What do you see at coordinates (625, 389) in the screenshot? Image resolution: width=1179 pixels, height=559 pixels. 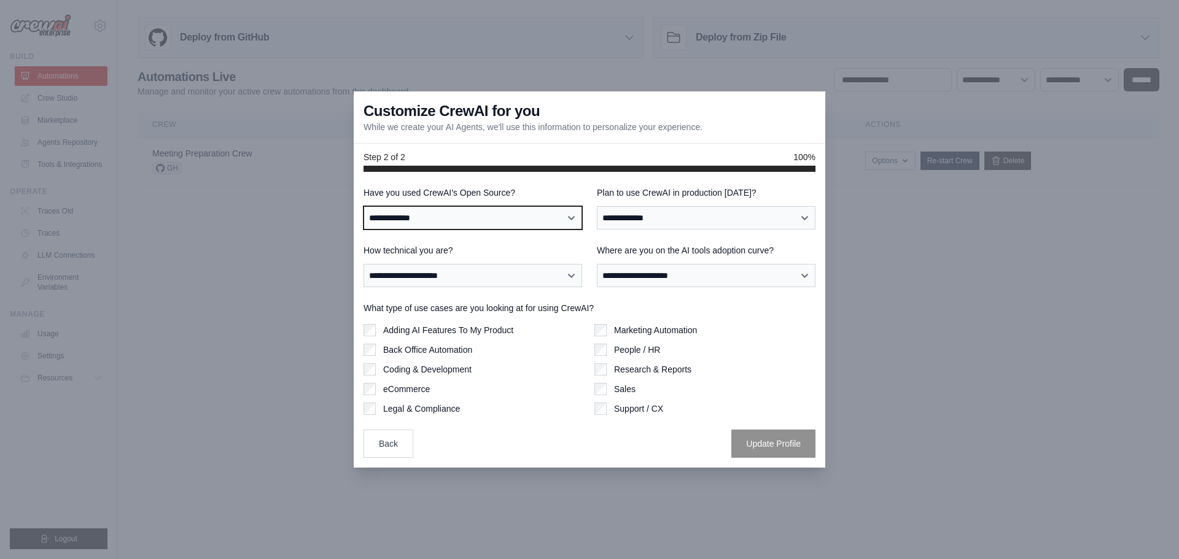 I see `label: Sales` at bounding box center [625, 389].